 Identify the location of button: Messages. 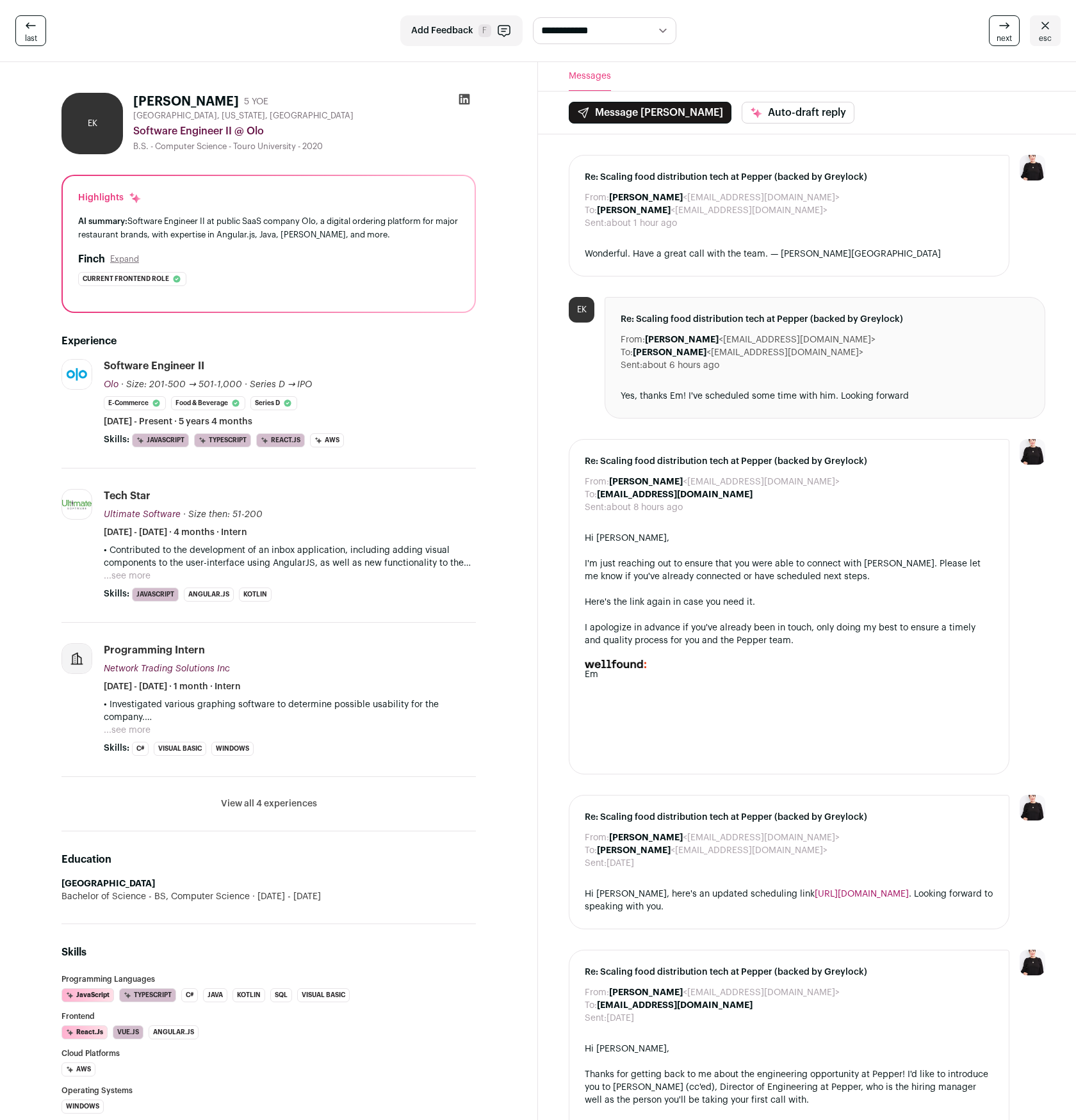
(589, 76).